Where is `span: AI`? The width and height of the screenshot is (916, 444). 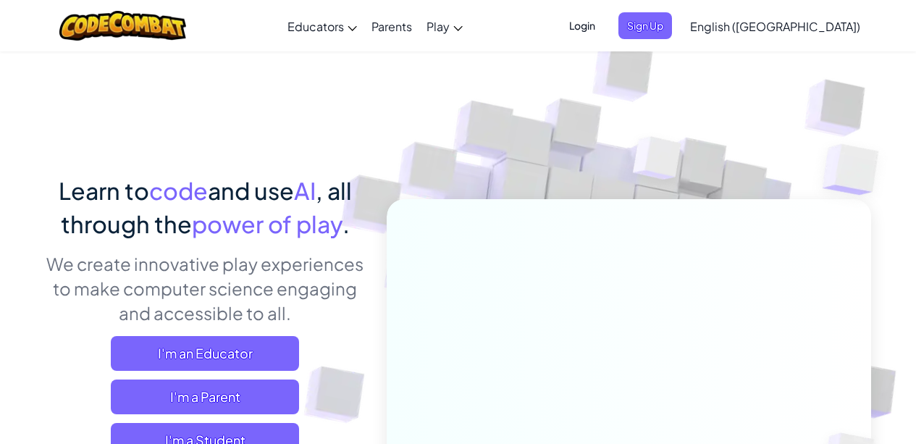
span: AI is located at coordinates (305, 190).